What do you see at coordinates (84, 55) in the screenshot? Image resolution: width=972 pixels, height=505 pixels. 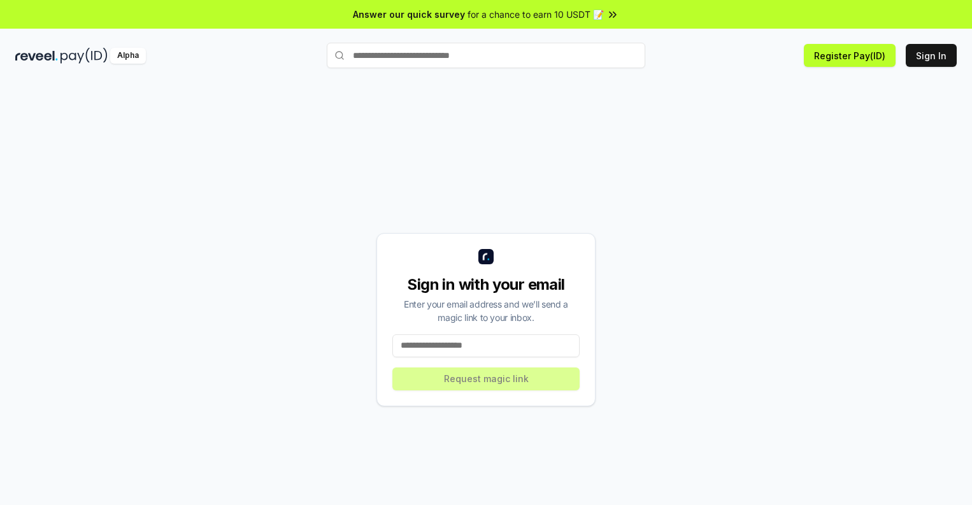 I see `img: pay_id` at bounding box center [84, 55].